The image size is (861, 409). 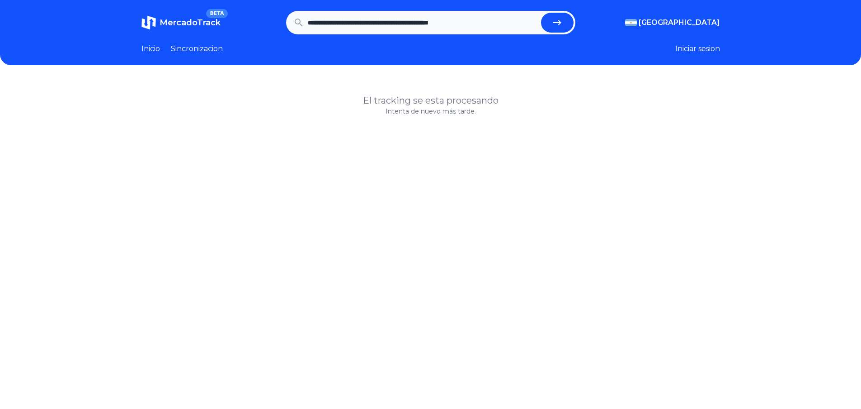 What do you see at coordinates (197, 49) in the screenshot?
I see `a: Sincronizacion` at bounding box center [197, 49].